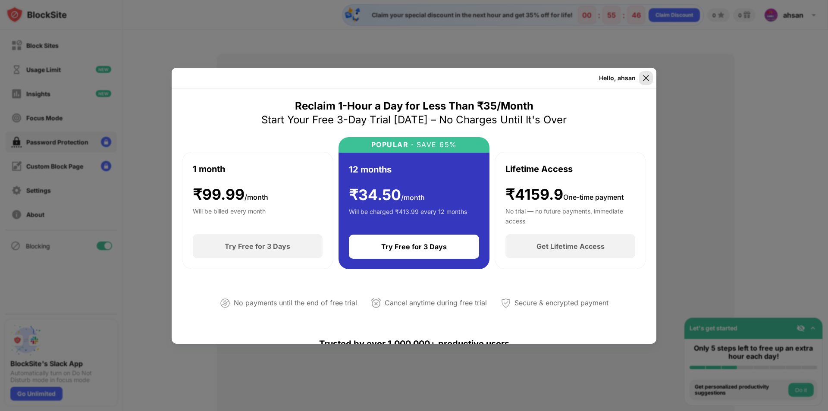 The height and width of the screenshot is (411, 828). I want to click on div: ₹ 99.99, so click(230, 194).